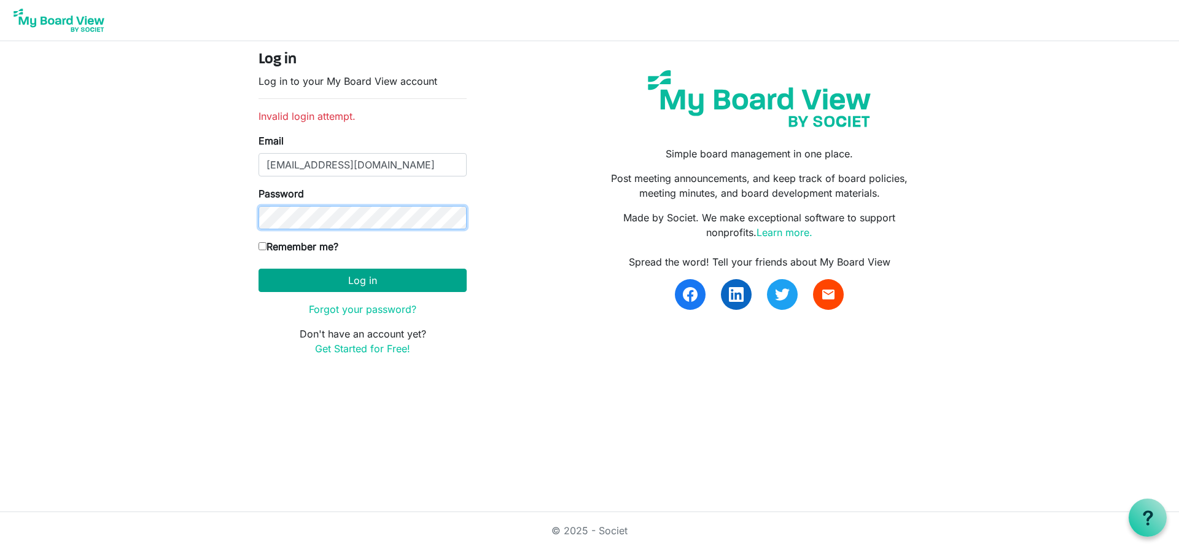 The width and height of the screenshot is (1179, 549). I want to click on button: Log in, so click(362, 280).